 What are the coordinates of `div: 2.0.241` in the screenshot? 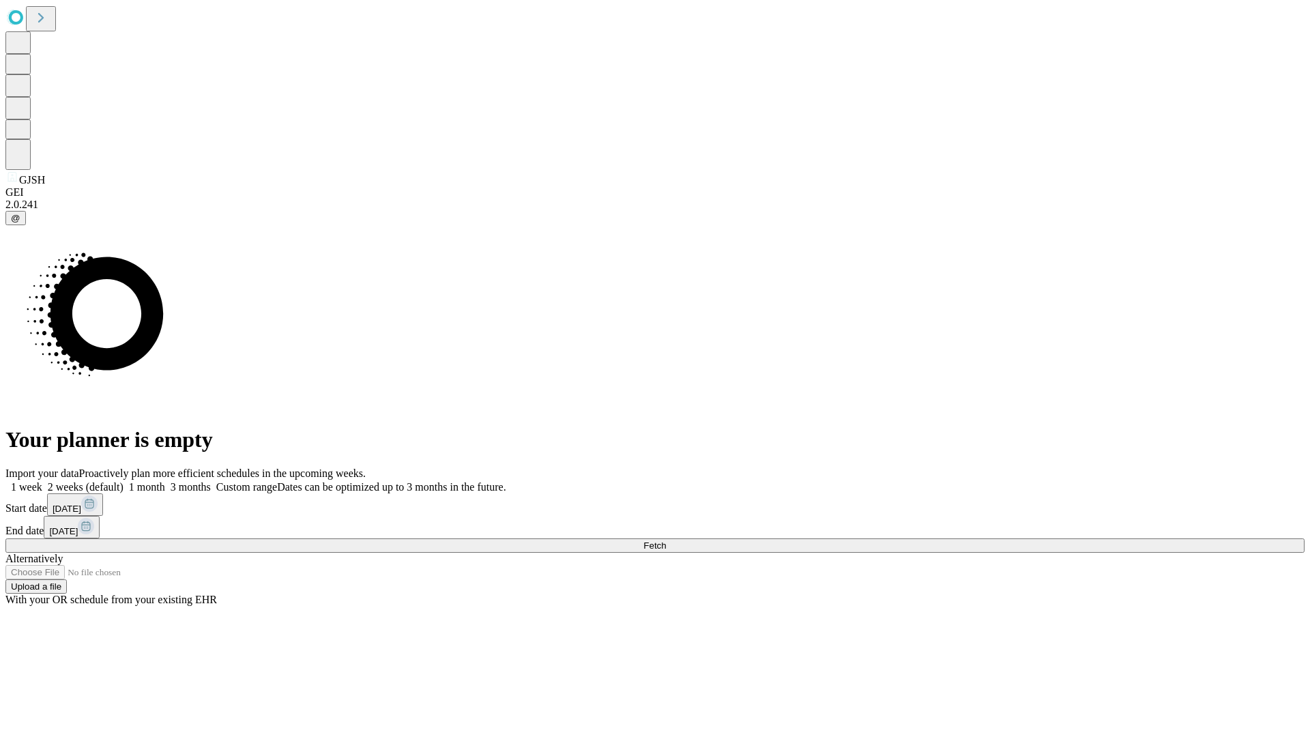 It's located at (655, 205).